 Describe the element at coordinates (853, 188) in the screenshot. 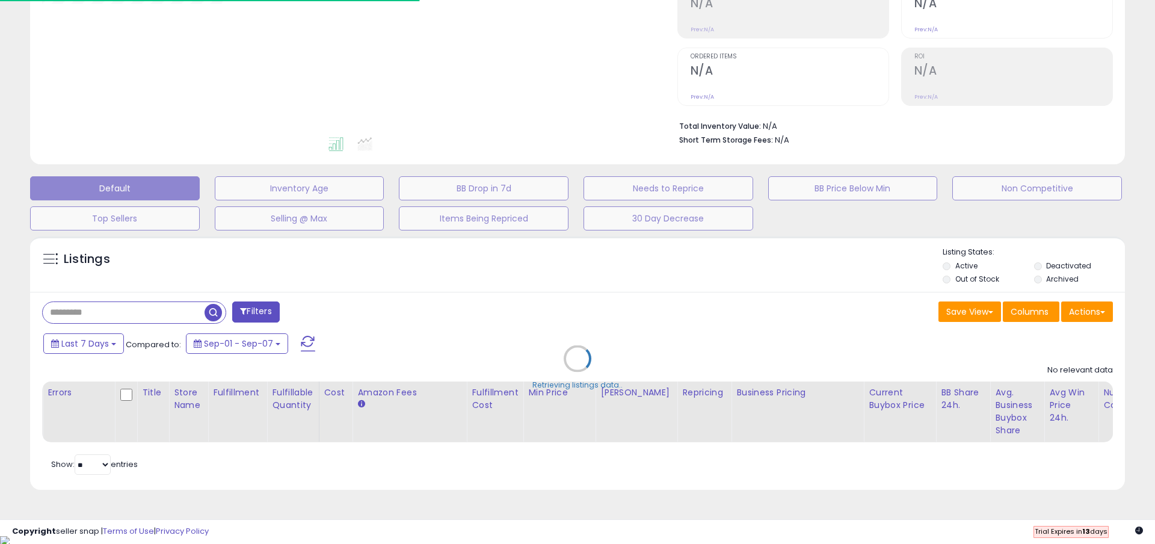

I see `button: BB Price Below Min` at that location.